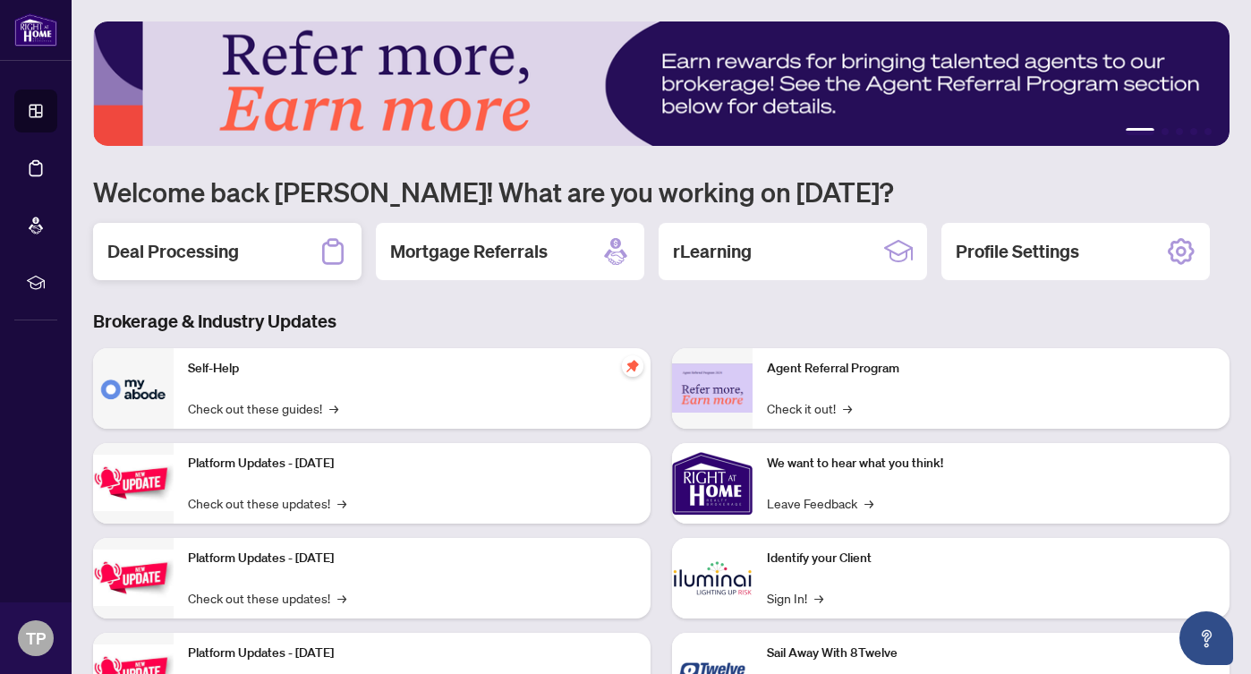  I want to click on a: Check it out!→, so click(809, 408).